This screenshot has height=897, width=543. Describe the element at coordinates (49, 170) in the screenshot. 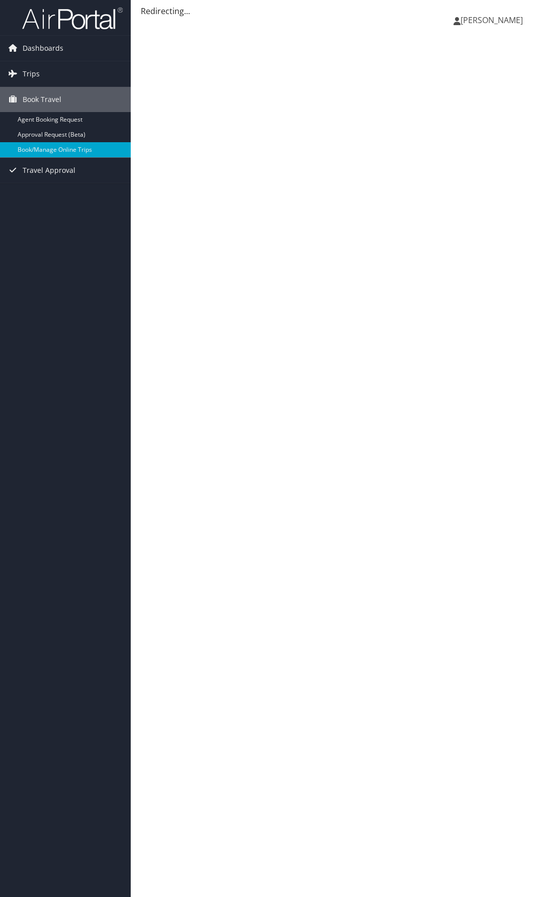

I see `span: Travel Approval` at that location.